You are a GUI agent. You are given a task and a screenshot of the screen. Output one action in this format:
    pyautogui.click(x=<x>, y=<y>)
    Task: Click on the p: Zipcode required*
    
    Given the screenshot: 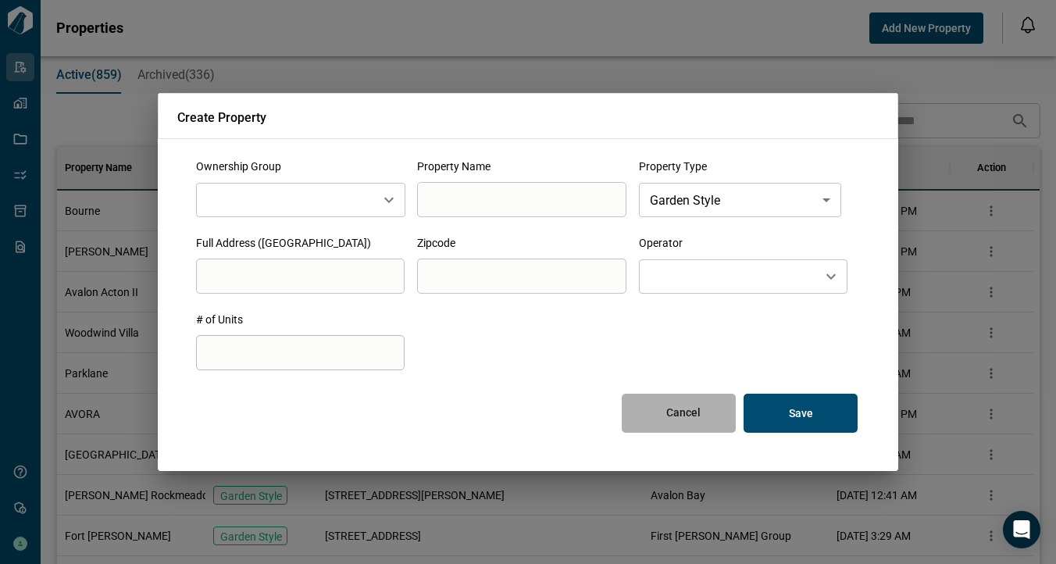 What is the action you would take?
    pyautogui.click(x=521, y=304)
    